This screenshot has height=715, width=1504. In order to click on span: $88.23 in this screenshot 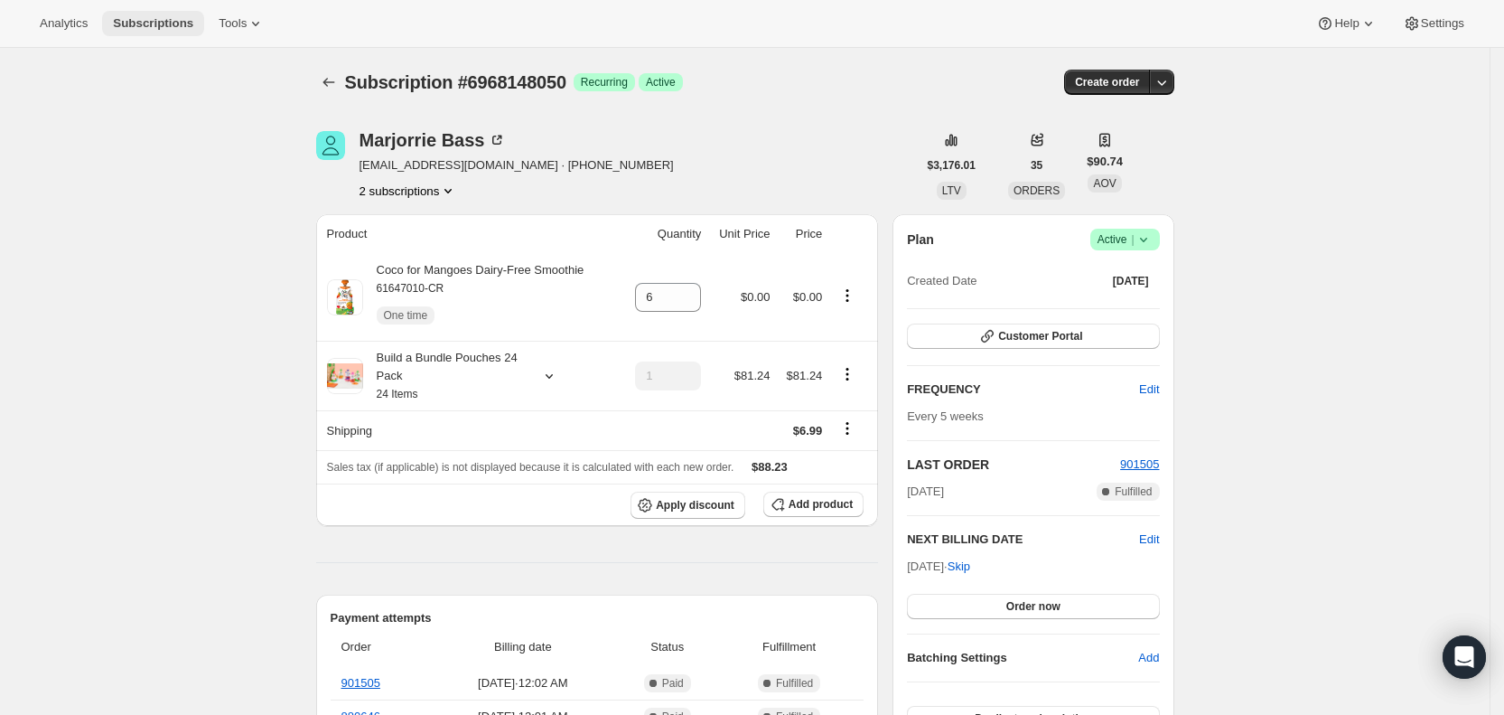, I will do `click(770, 466)`.